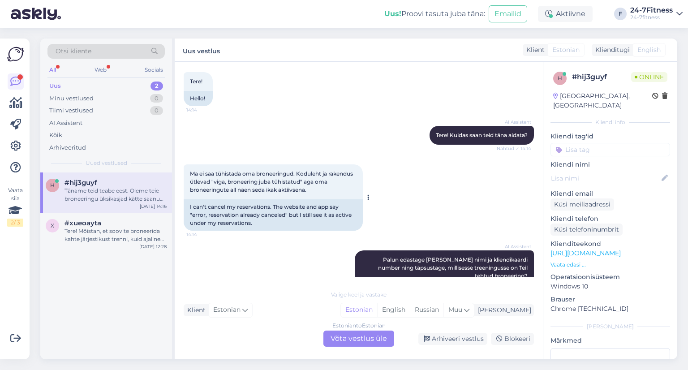 The image size is (688, 370). Describe the element at coordinates (15, 223) in the screenshot. I see `div: 2 / 3` at that location.